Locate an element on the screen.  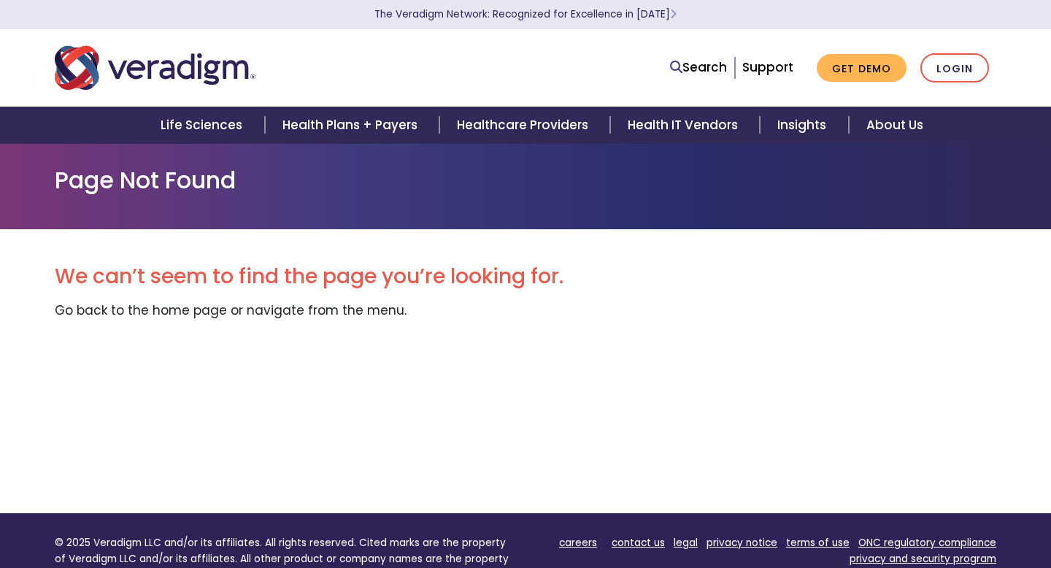
a: ONC regulatory compliance is located at coordinates (927, 542).